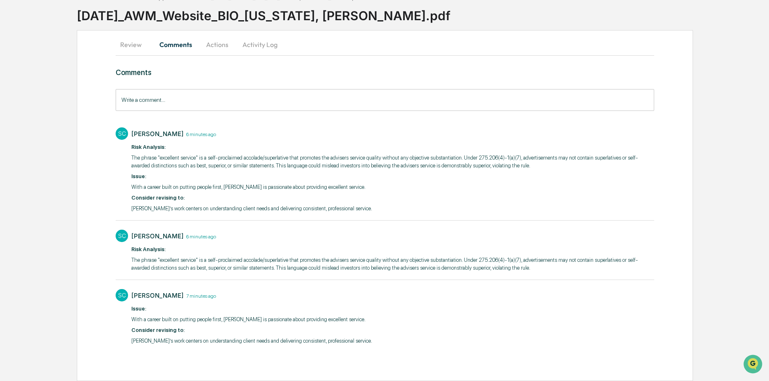 The image size is (769, 381). I want to click on img: 1746055101610-c473b297-6a78-478c-a979-82029cc54cd1, so click(16, 71).